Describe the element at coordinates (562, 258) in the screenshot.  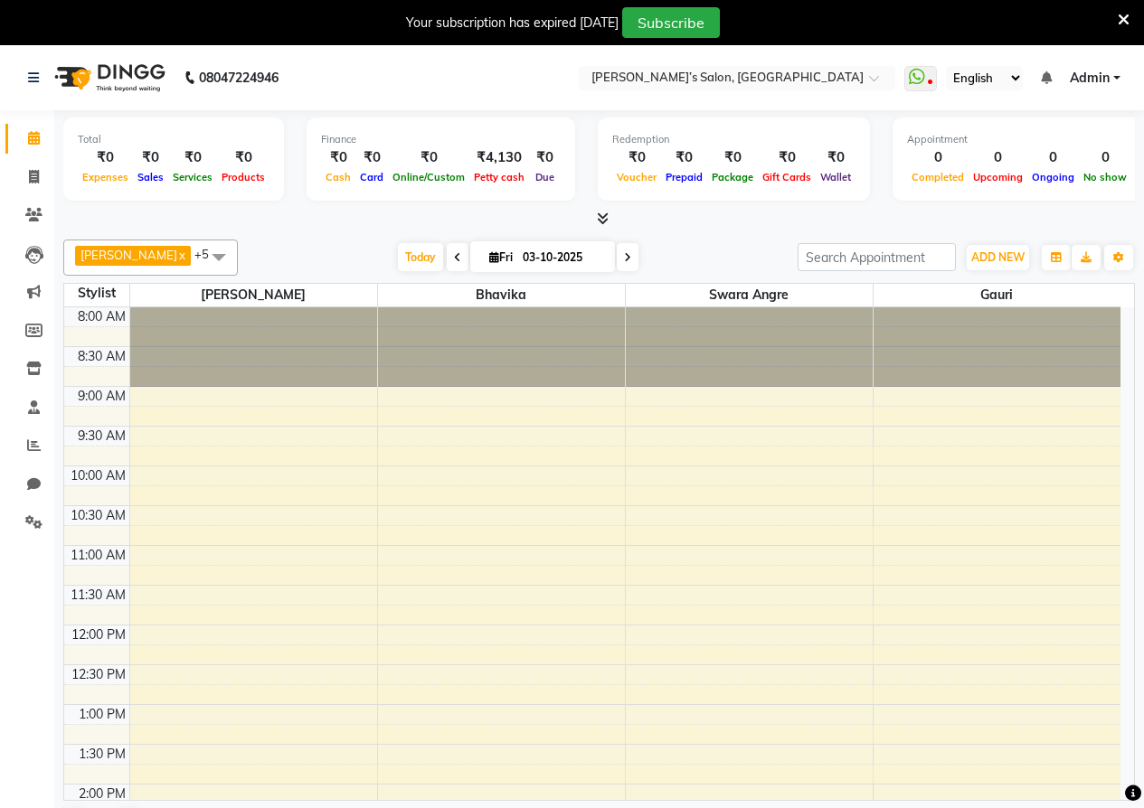
I see `input: 2025-10-03` at that location.